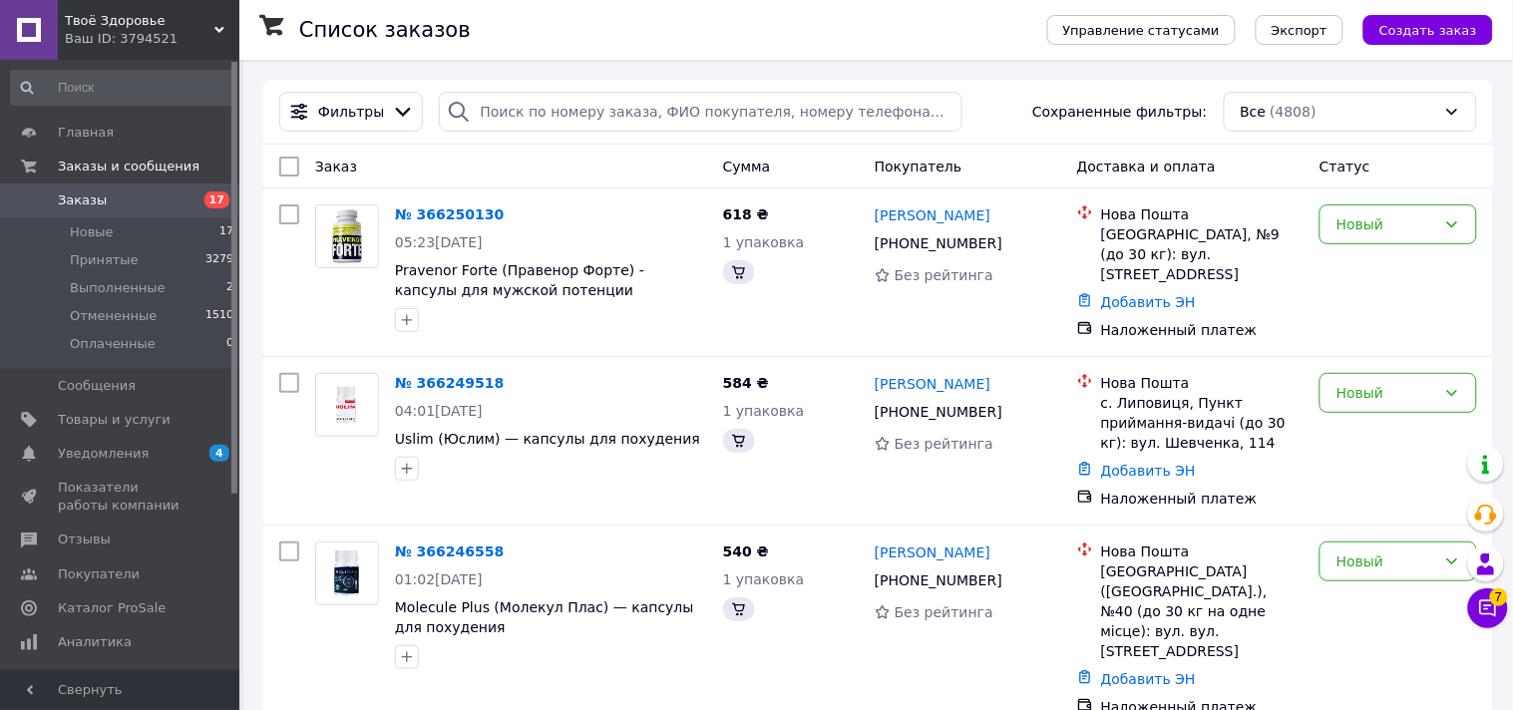 This screenshot has width=1513, height=710. Describe the element at coordinates (1119, 112) in the screenshot. I see `span: Сохраненные фильтры:` at that location.